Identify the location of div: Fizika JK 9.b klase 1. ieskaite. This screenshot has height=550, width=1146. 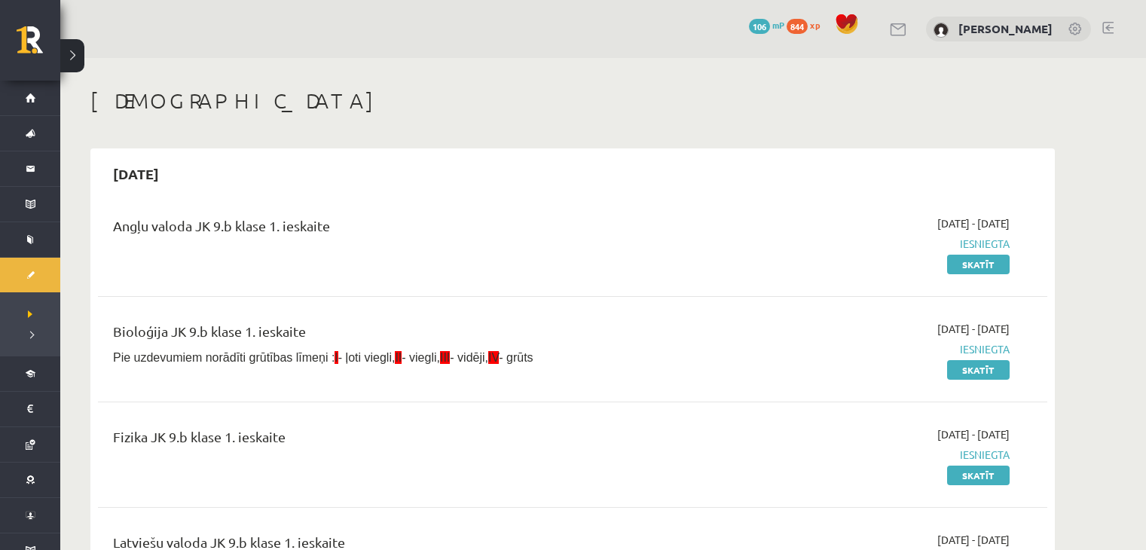
(408, 440).